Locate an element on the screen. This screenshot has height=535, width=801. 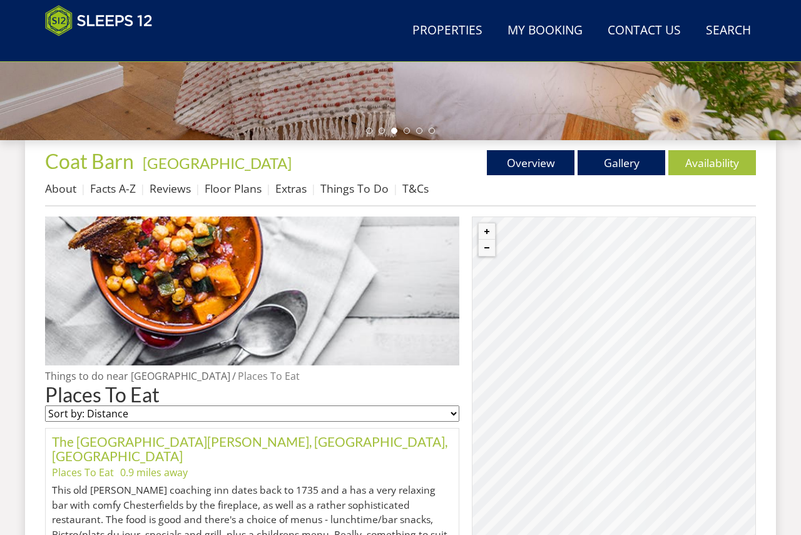
a: Properties is located at coordinates (447, 31).